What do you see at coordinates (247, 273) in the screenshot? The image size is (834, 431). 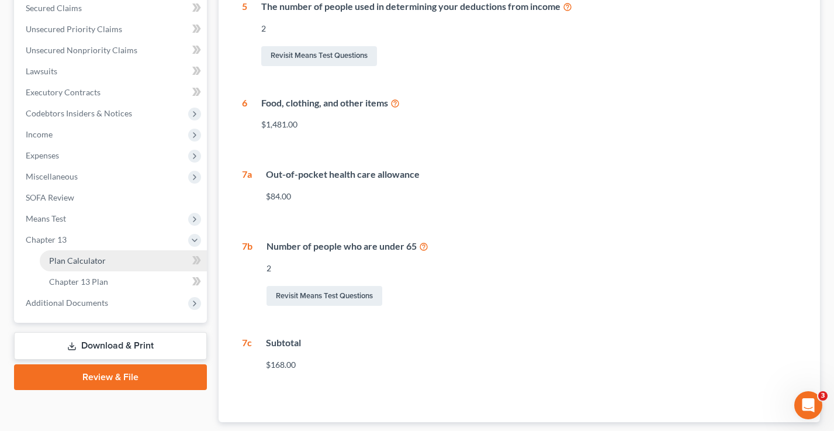 I see `div: 7b` at bounding box center [247, 273].